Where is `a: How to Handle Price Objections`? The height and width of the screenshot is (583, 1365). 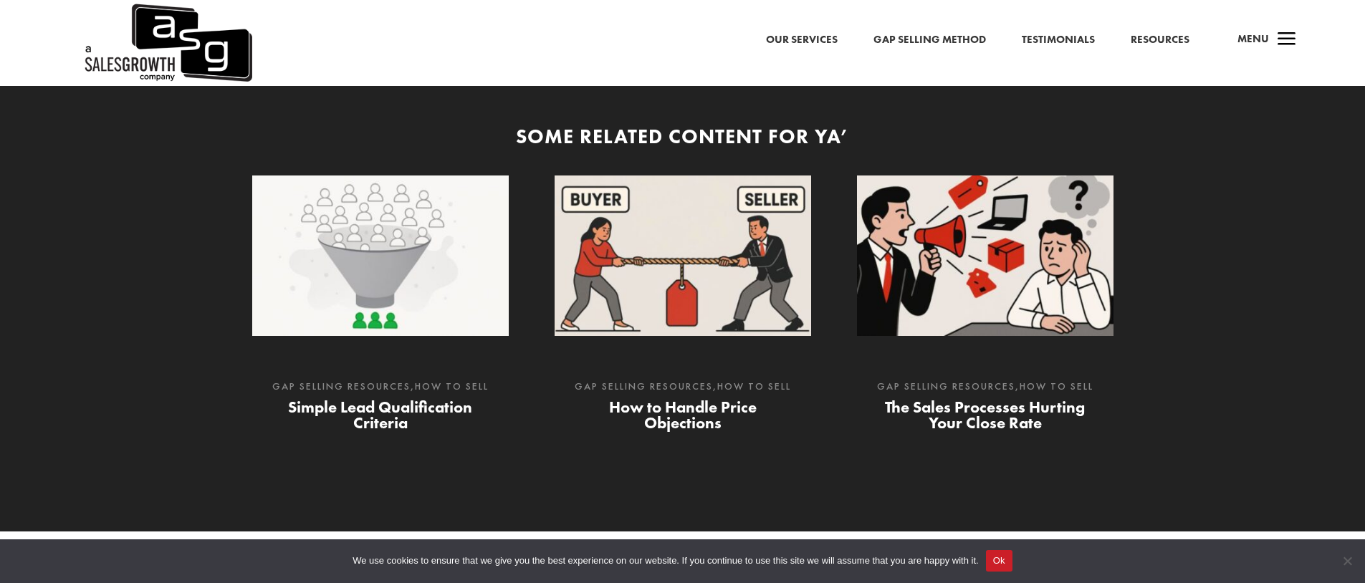 a: How to Handle Price Objections is located at coordinates (683, 415).